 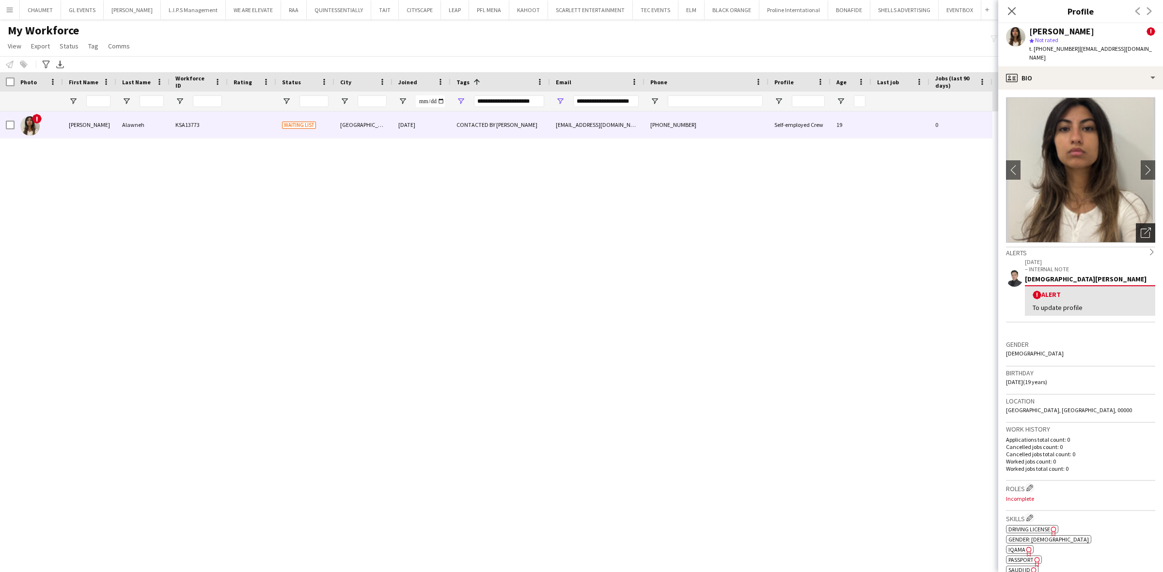 What do you see at coordinates (564, 82) in the screenshot?
I see `span: Email` at bounding box center [564, 82].